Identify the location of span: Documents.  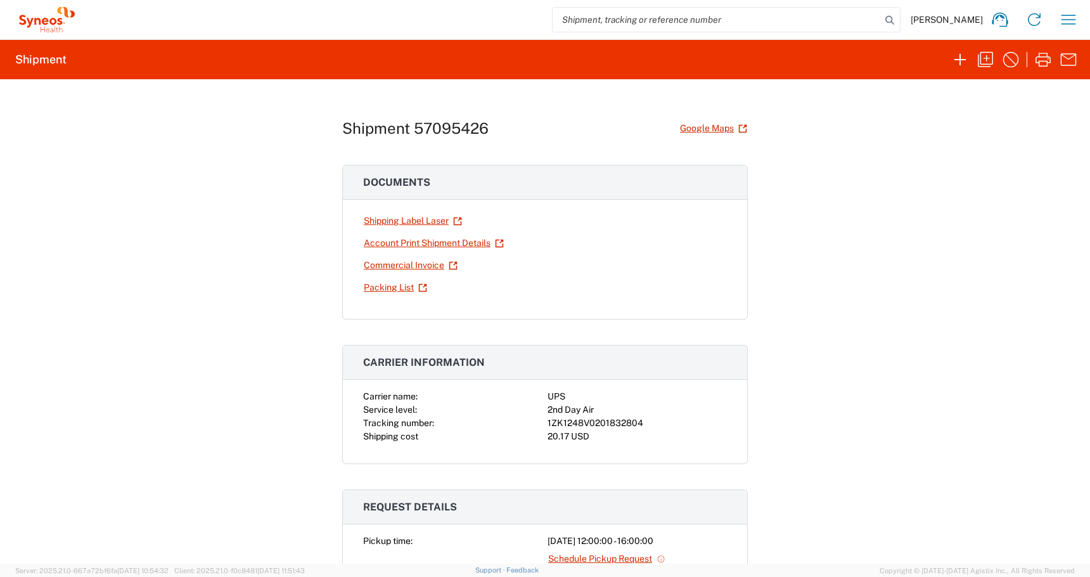
(397, 182).